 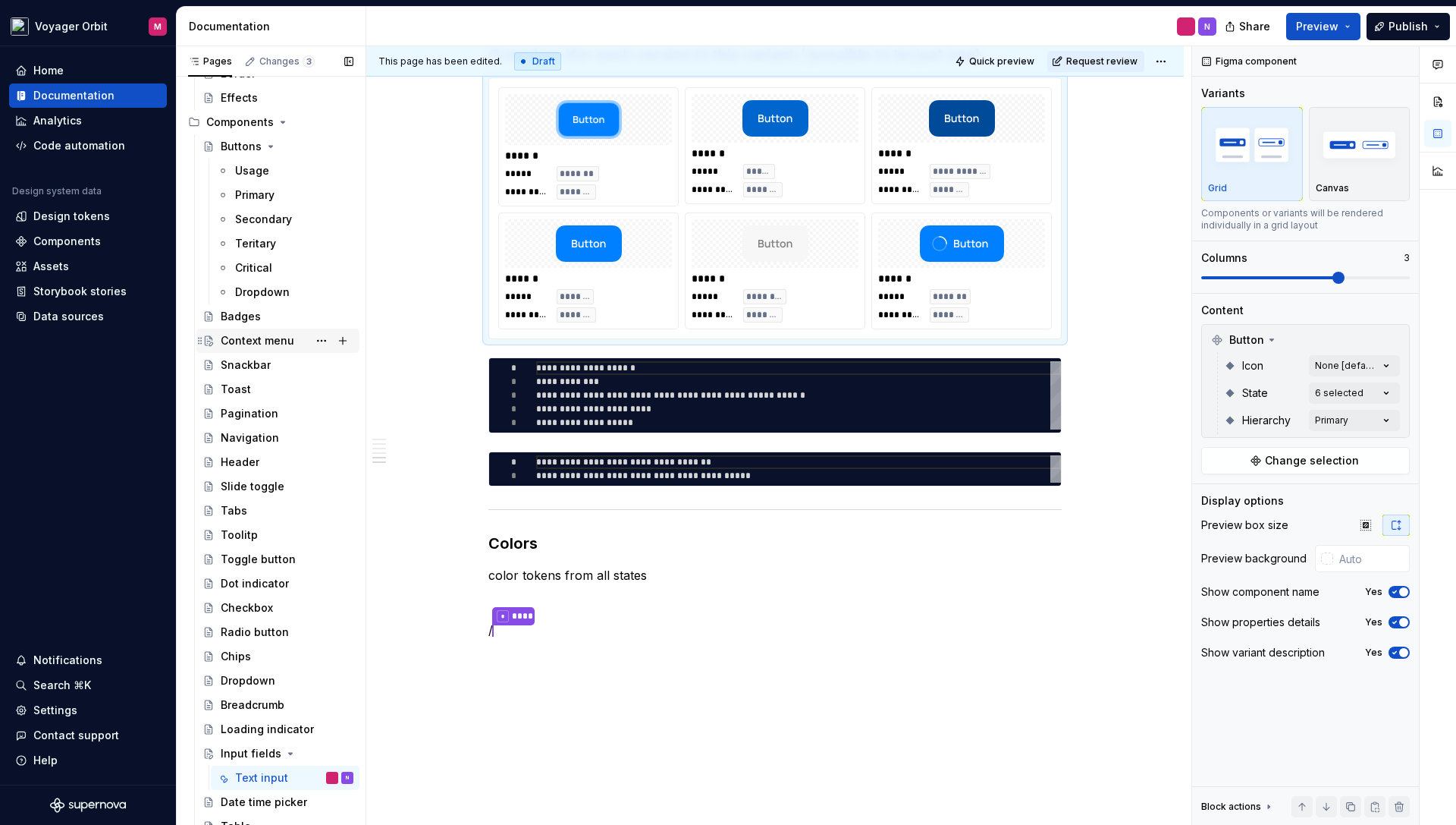 I want to click on div: Dot indicator, so click(x=254, y=584).